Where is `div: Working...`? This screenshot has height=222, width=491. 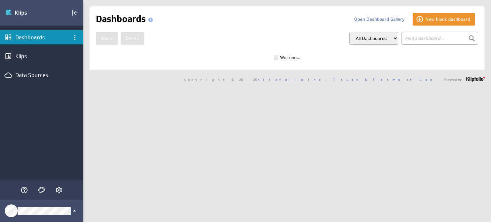
div: Working... is located at coordinates (287, 57).